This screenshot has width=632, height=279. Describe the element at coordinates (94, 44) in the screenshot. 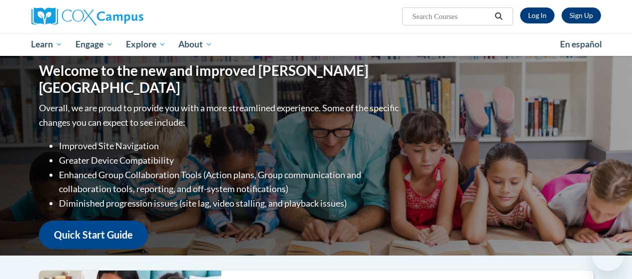

I see `span: Engage` at that location.